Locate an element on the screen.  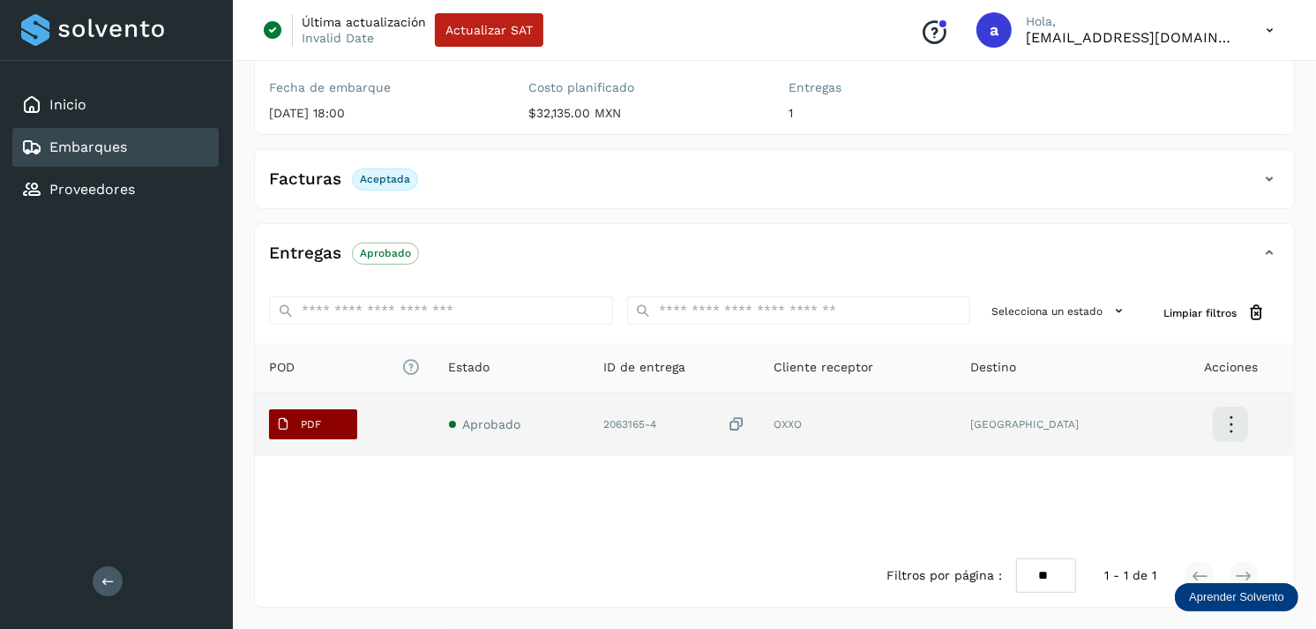
div: 2063165-4 is located at coordinates (674, 424).